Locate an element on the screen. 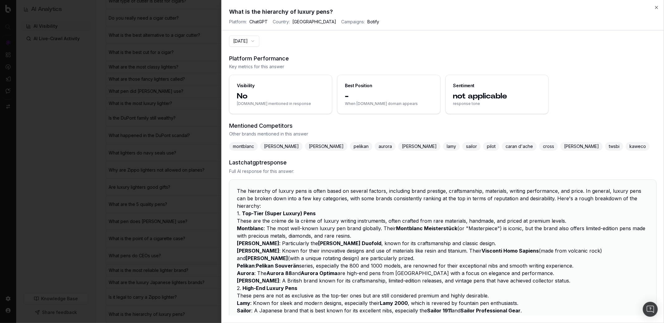 This screenshot has width=664, height=323. strong: Pilot is located at coordinates (242, 318).